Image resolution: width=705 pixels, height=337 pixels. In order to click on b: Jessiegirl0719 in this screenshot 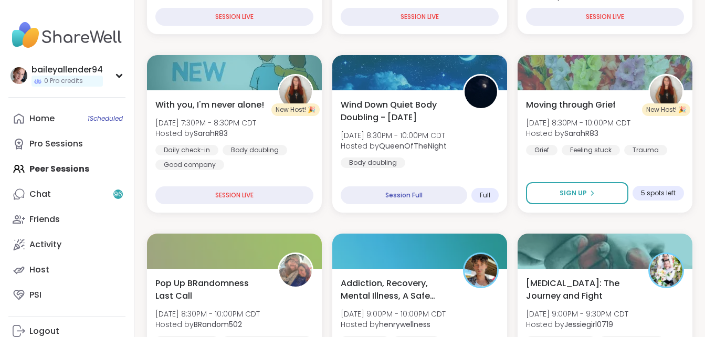, I will do `click(588, 324)`.